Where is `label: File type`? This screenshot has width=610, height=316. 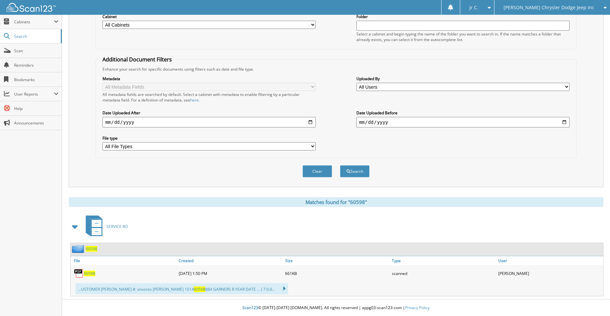
label: File type is located at coordinates (209, 138).